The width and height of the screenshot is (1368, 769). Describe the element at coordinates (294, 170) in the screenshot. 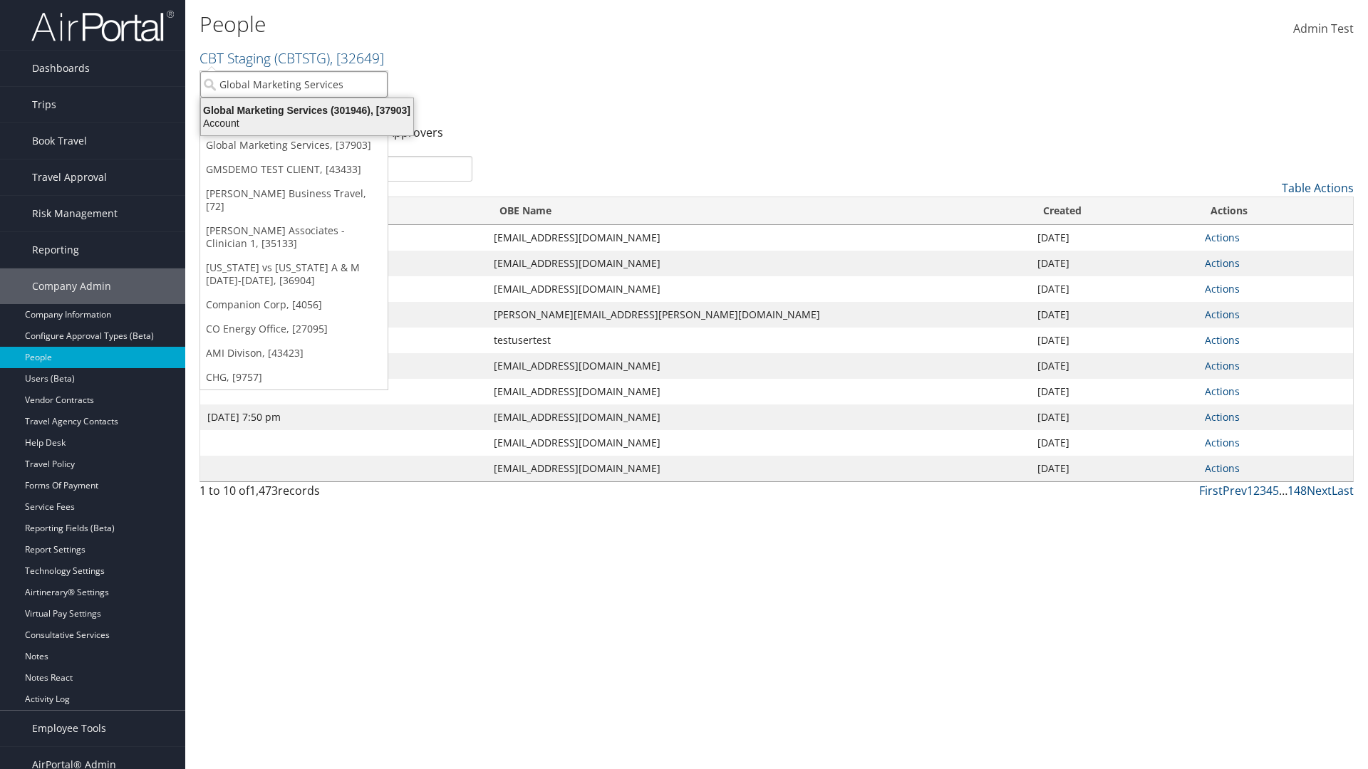

I see `a: GMSDEMO TEST CLIENT, [43433]` at that location.